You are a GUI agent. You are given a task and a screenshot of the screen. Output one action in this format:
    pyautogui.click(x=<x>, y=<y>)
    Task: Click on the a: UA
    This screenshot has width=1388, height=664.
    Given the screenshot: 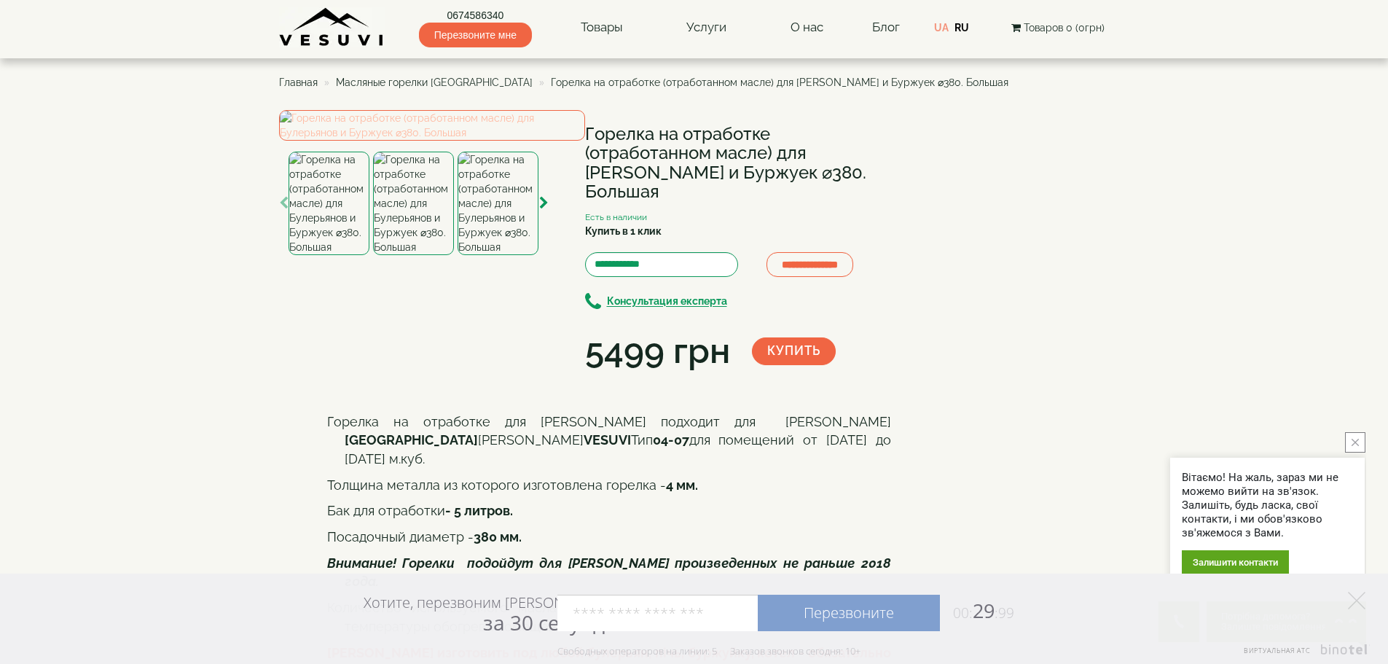 What is the action you would take?
    pyautogui.click(x=941, y=28)
    